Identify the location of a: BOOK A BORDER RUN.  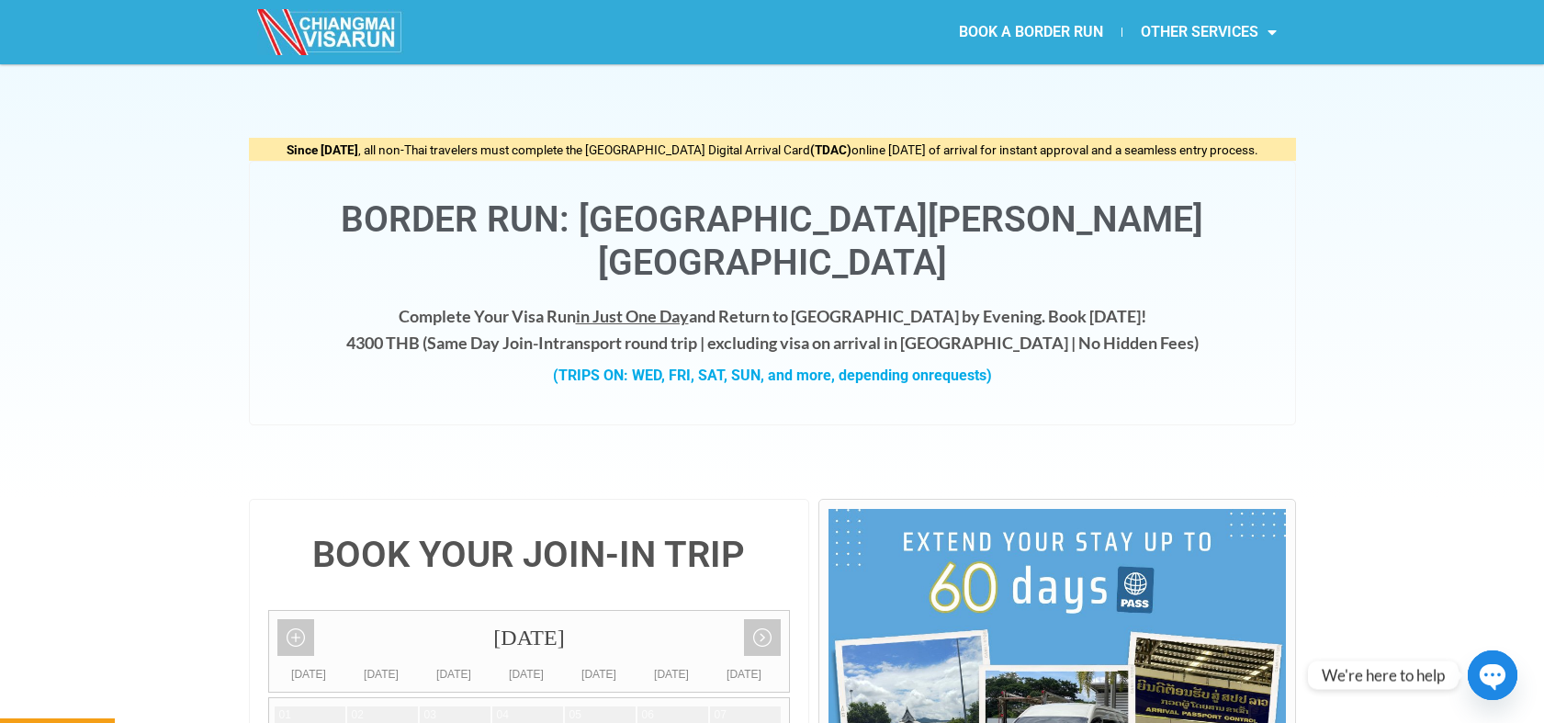
(1030, 32).